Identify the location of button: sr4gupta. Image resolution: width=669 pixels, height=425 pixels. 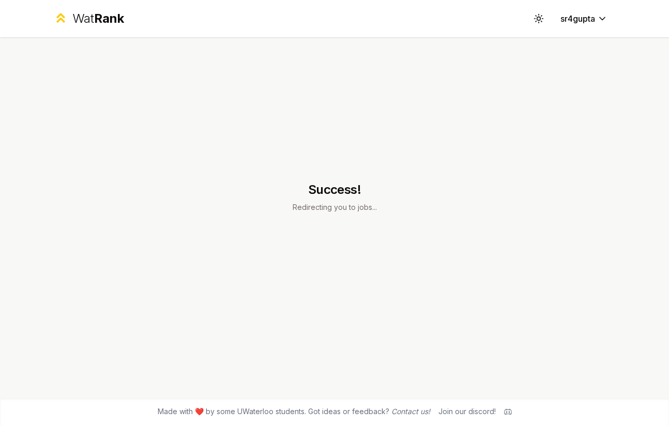
(584, 19).